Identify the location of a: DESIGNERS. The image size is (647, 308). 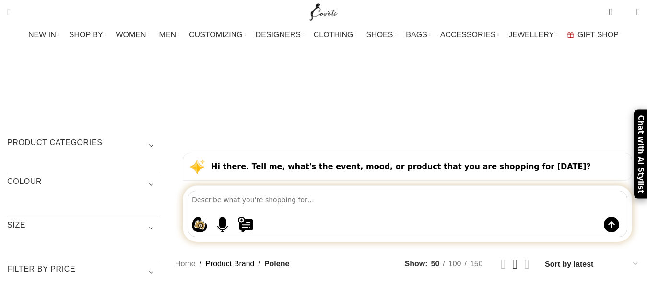
(280, 35).